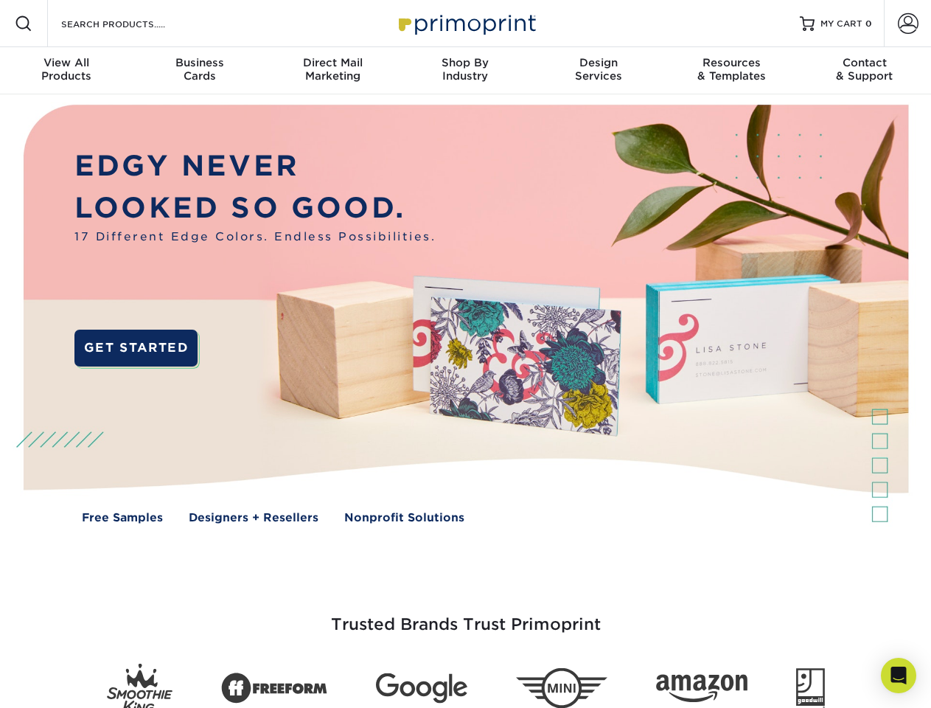  What do you see at coordinates (841, 24) in the screenshot?
I see `span: MY CART` at bounding box center [841, 24].